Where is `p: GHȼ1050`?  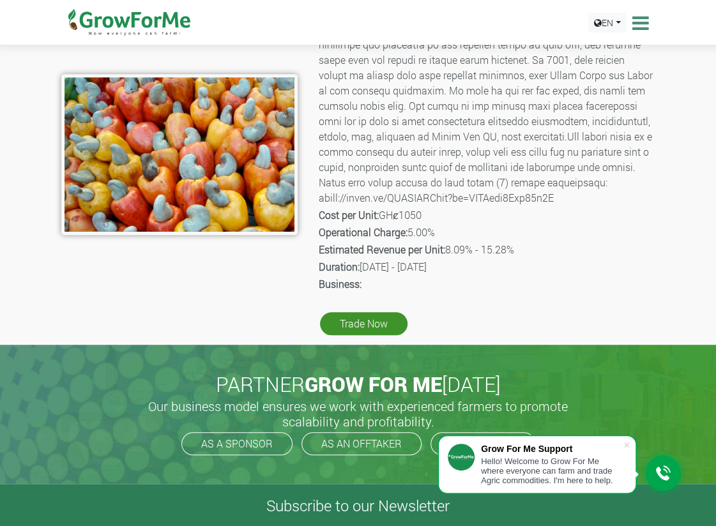
p: GHȼ1050 is located at coordinates (486, 215).